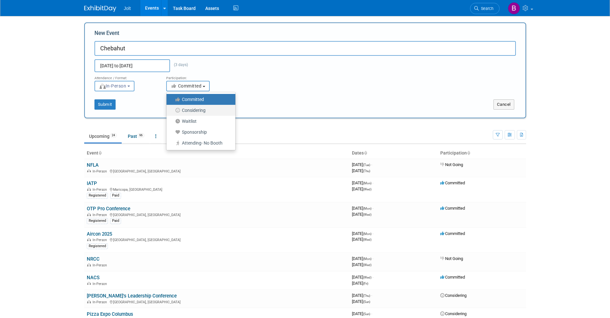  Describe the element at coordinates (136, 136) in the screenshot. I see `a: Past96` at that location.